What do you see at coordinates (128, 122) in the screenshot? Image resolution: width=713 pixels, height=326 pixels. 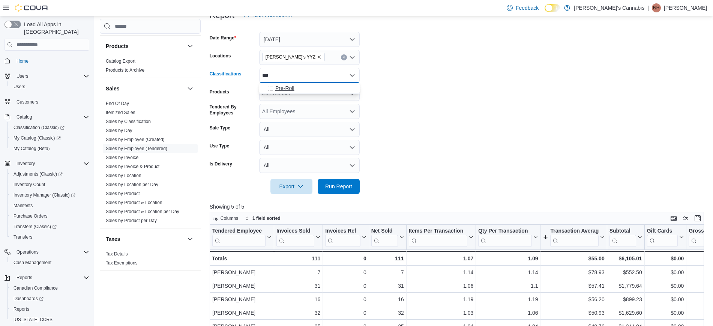 I see `a: Sales by Classification` at bounding box center [128, 122].